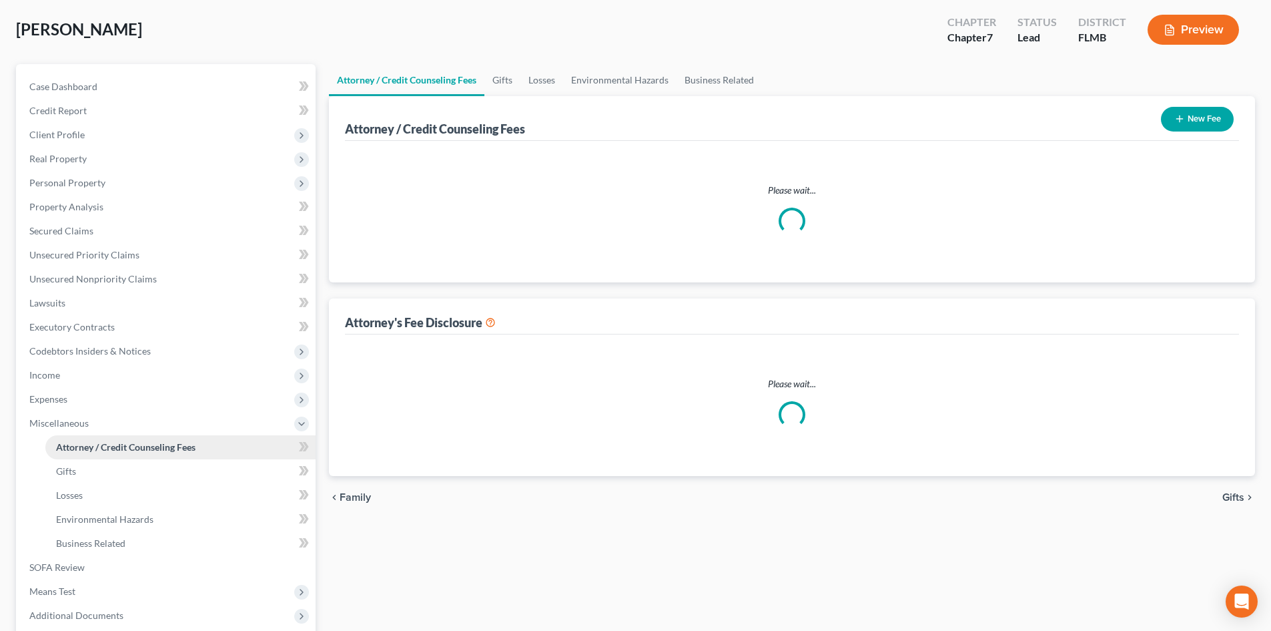  What do you see at coordinates (47, 302) in the screenshot?
I see `span: Lawsuits` at bounding box center [47, 302].